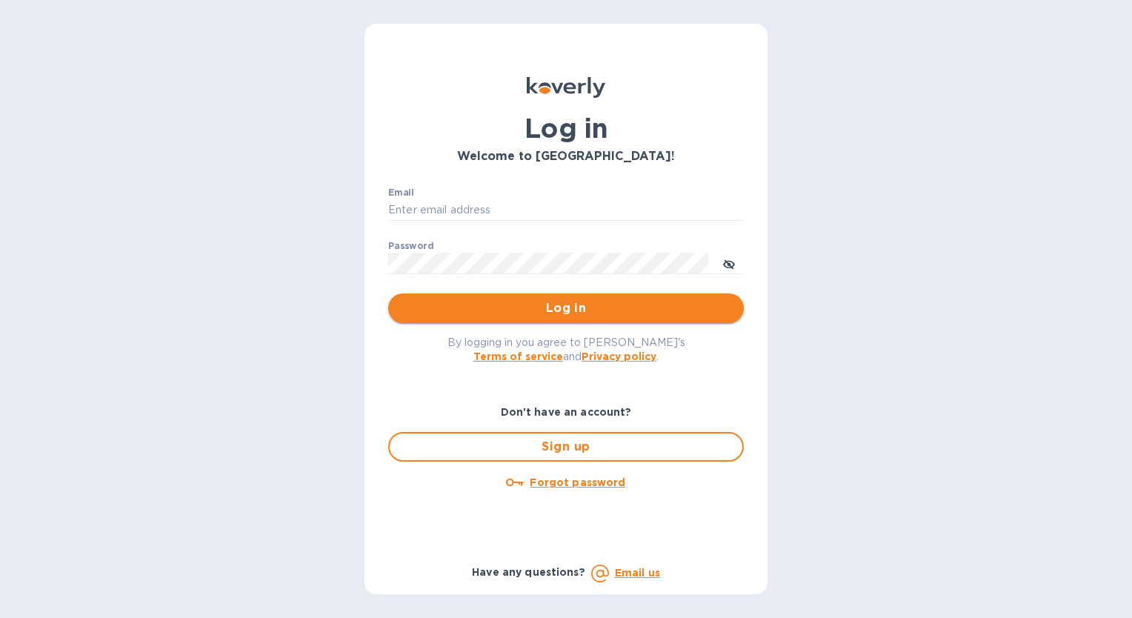 This screenshot has width=1132, height=618. What do you see at coordinates (619, 356) in the screenshot?
I see `b: Privacy policy` at bounding box center [619, 356].